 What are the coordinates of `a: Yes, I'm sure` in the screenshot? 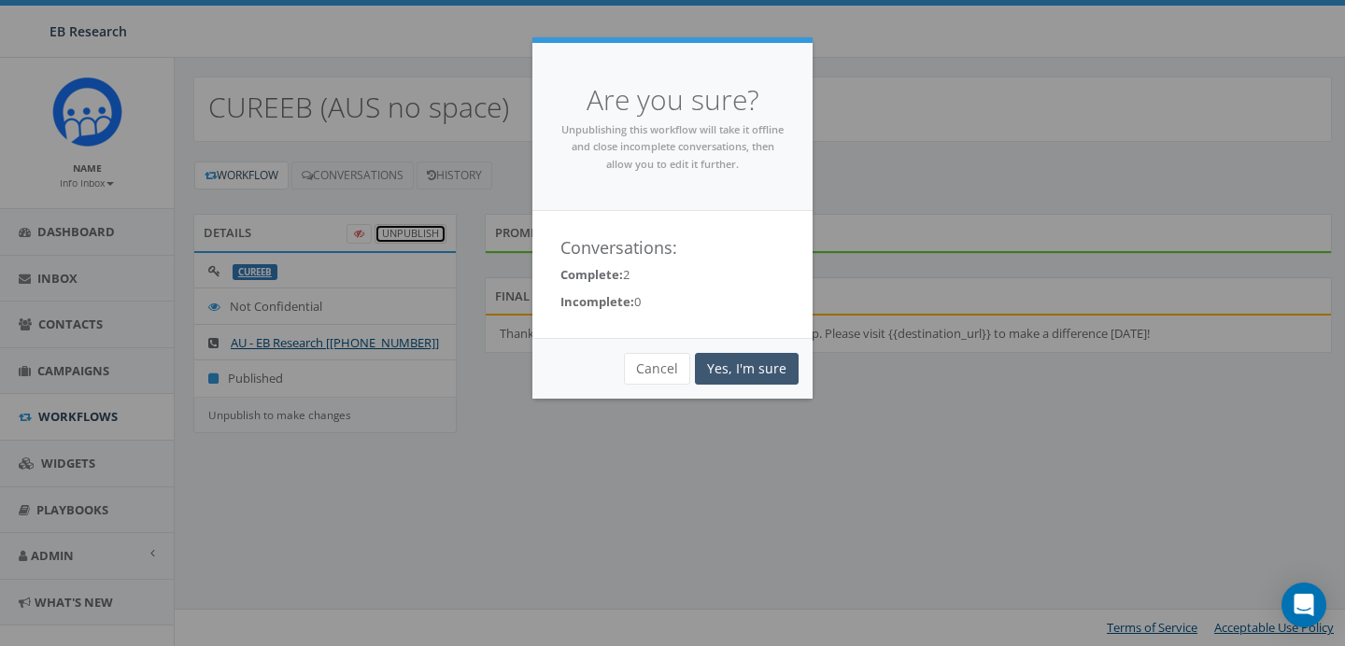 It's located at (746, 369).